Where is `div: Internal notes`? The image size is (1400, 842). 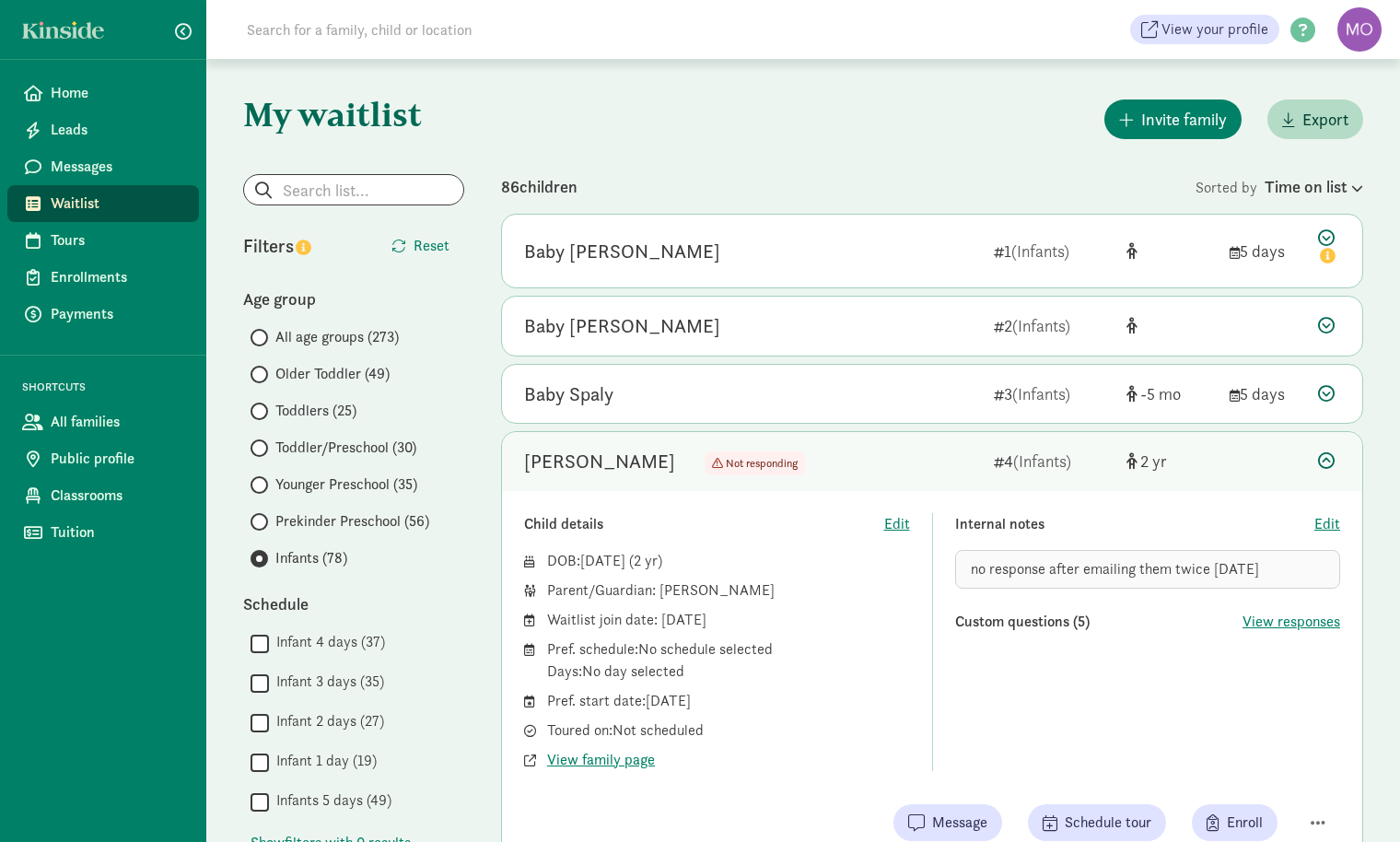
div: Internal notes is located at coordinates (1135, 524).